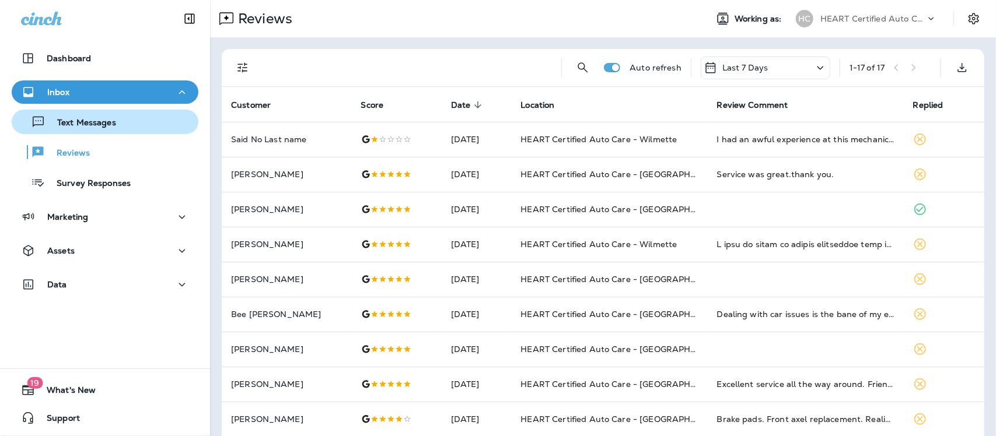 This screenshot has width=996, height=436. What do you see at coordinates (806, 419) in the screenshot?
I see `div: Brake pads. Front axel replacement. Realignment. Heart does great work and keeps you posted of th...` at bounding box center [806, 419].